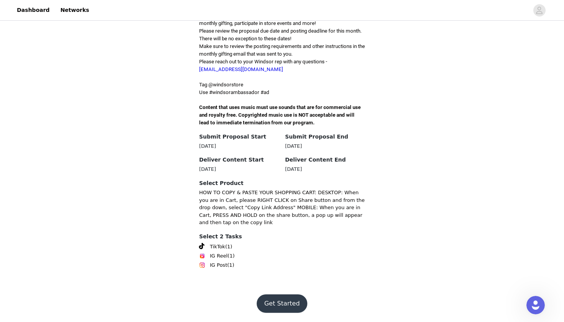 This screenshot has width=564, height=322. What do you see at coordinates (263, 65) in the screenshot?
I see `span: Please reach out to your Windsor rep with any questions -` at bounding box center [263, 65].